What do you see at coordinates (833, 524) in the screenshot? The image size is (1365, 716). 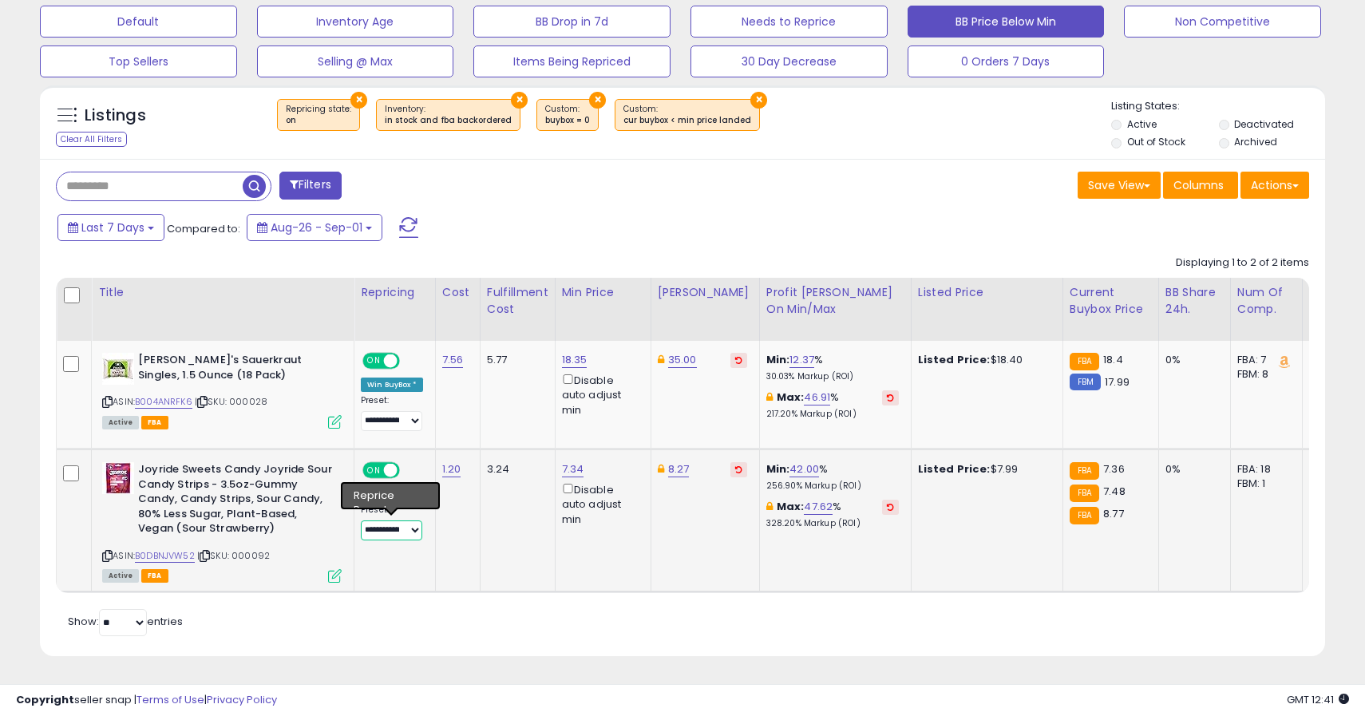 I see `p: 328.20% Markup (ROI)` at bounding box center [833, 524].